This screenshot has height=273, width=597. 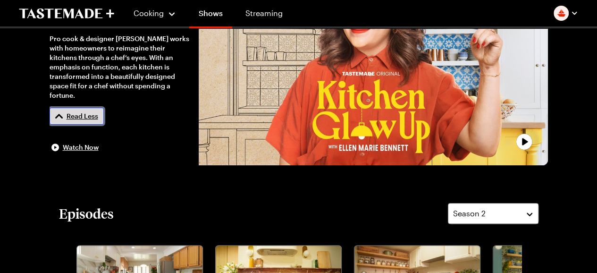 I want to click on span: Watch Now, so click(x=81, y=147).